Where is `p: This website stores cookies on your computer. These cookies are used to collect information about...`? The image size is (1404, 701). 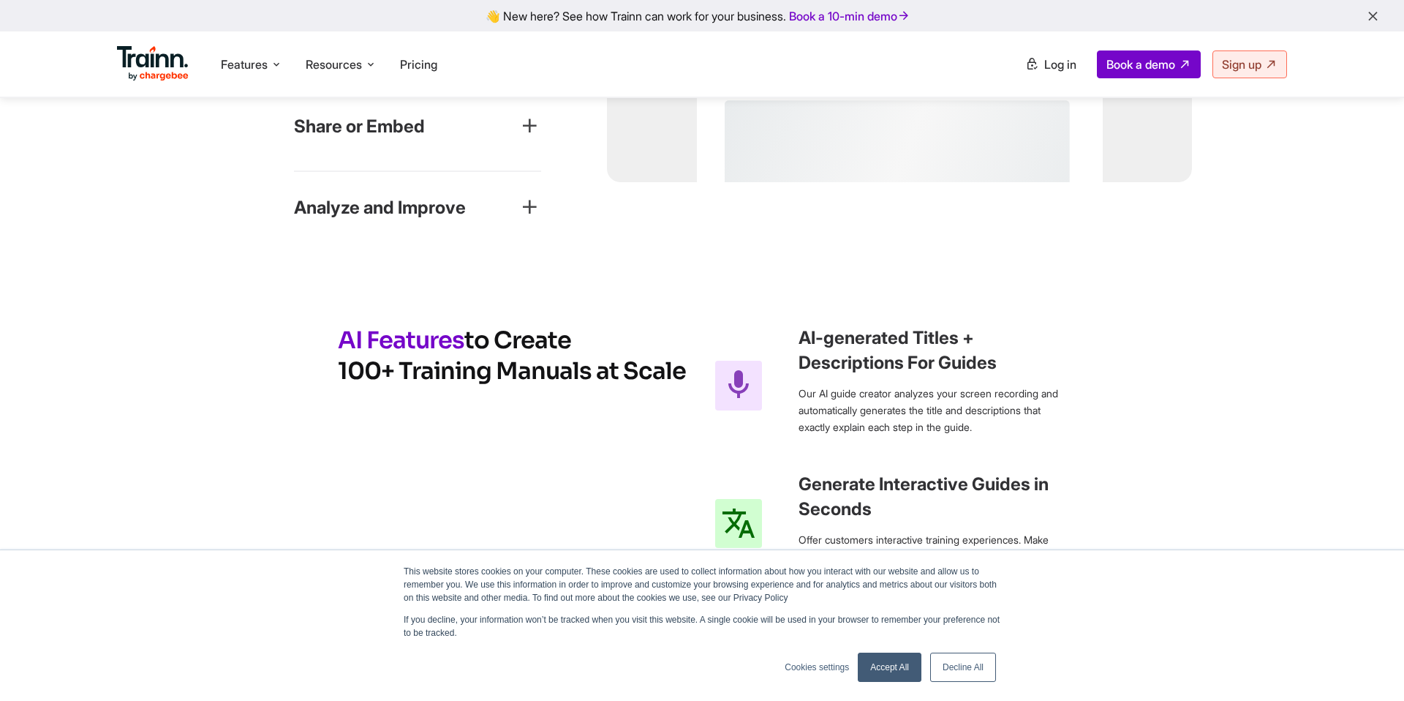
p: This website stores cookies on your computer. These cookies are used to collect information about... is located at coordinates (702, 584).